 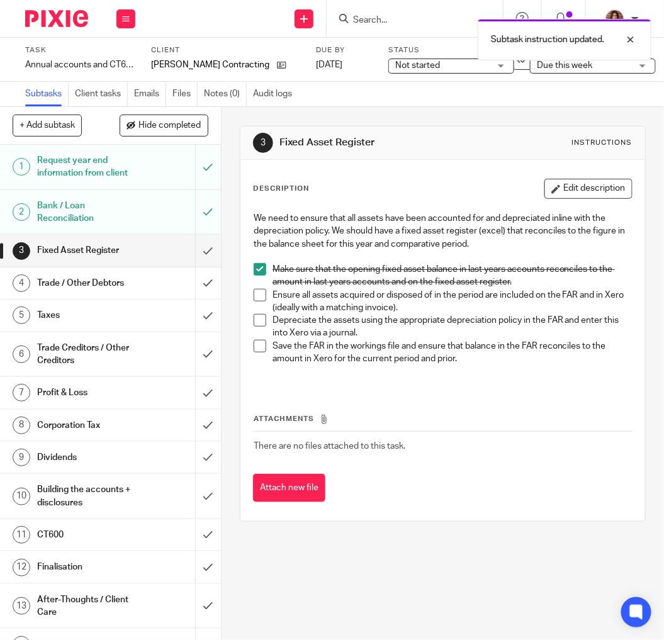 I want to click on h1: Trade / Other Debtors, so click(x=86, y=283).